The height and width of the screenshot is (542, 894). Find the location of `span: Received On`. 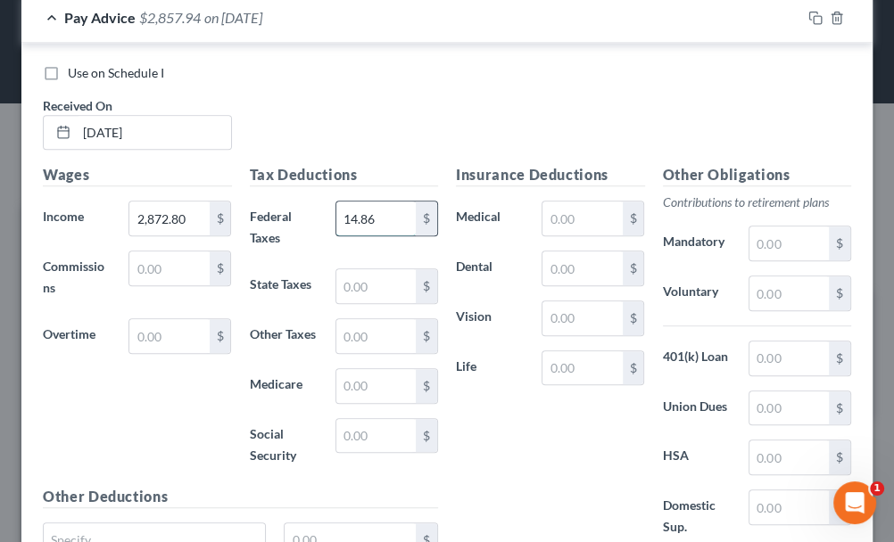

span: Received On is located at coordinates (78, 105).